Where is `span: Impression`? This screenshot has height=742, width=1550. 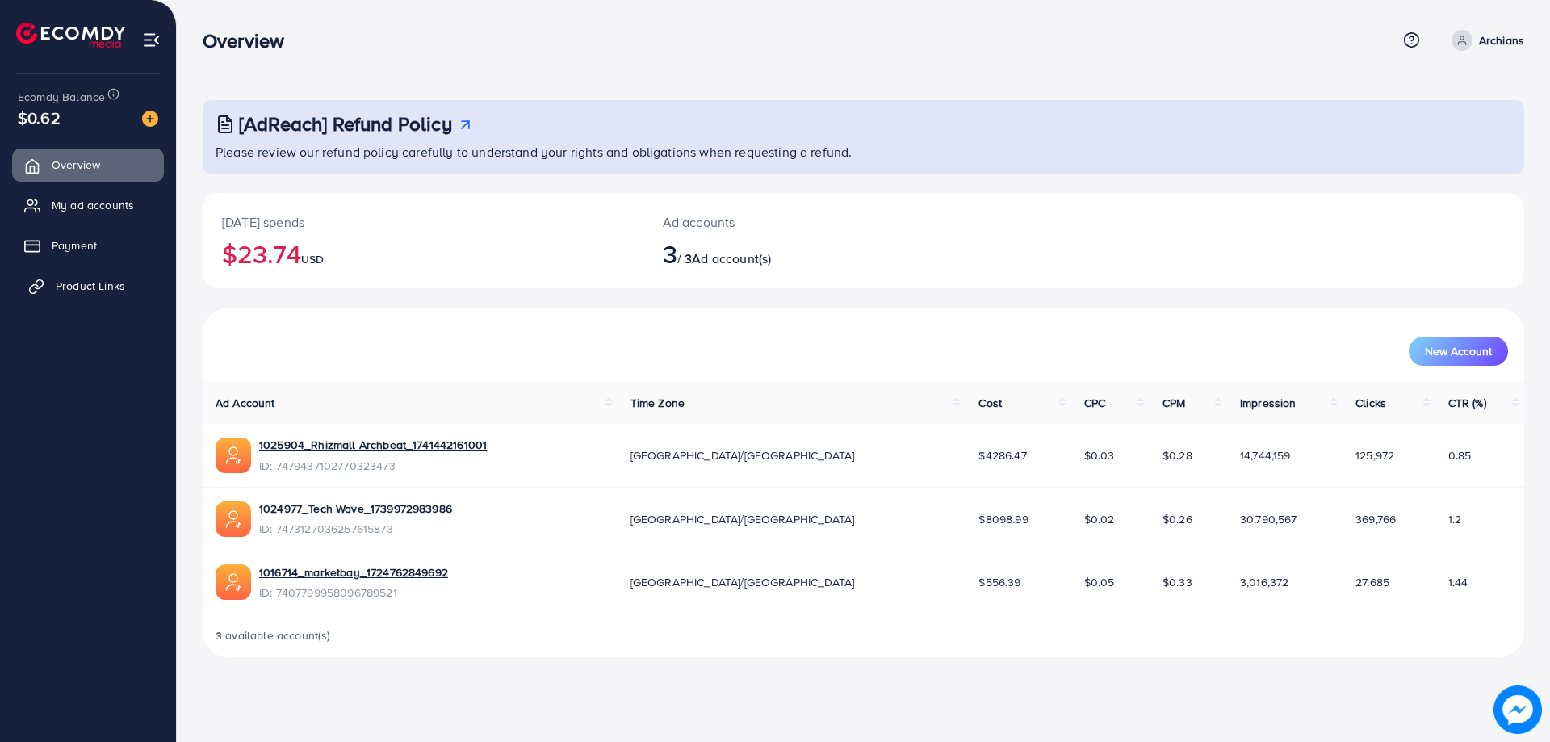
span: Impression is located at coordinates (1268, 403).